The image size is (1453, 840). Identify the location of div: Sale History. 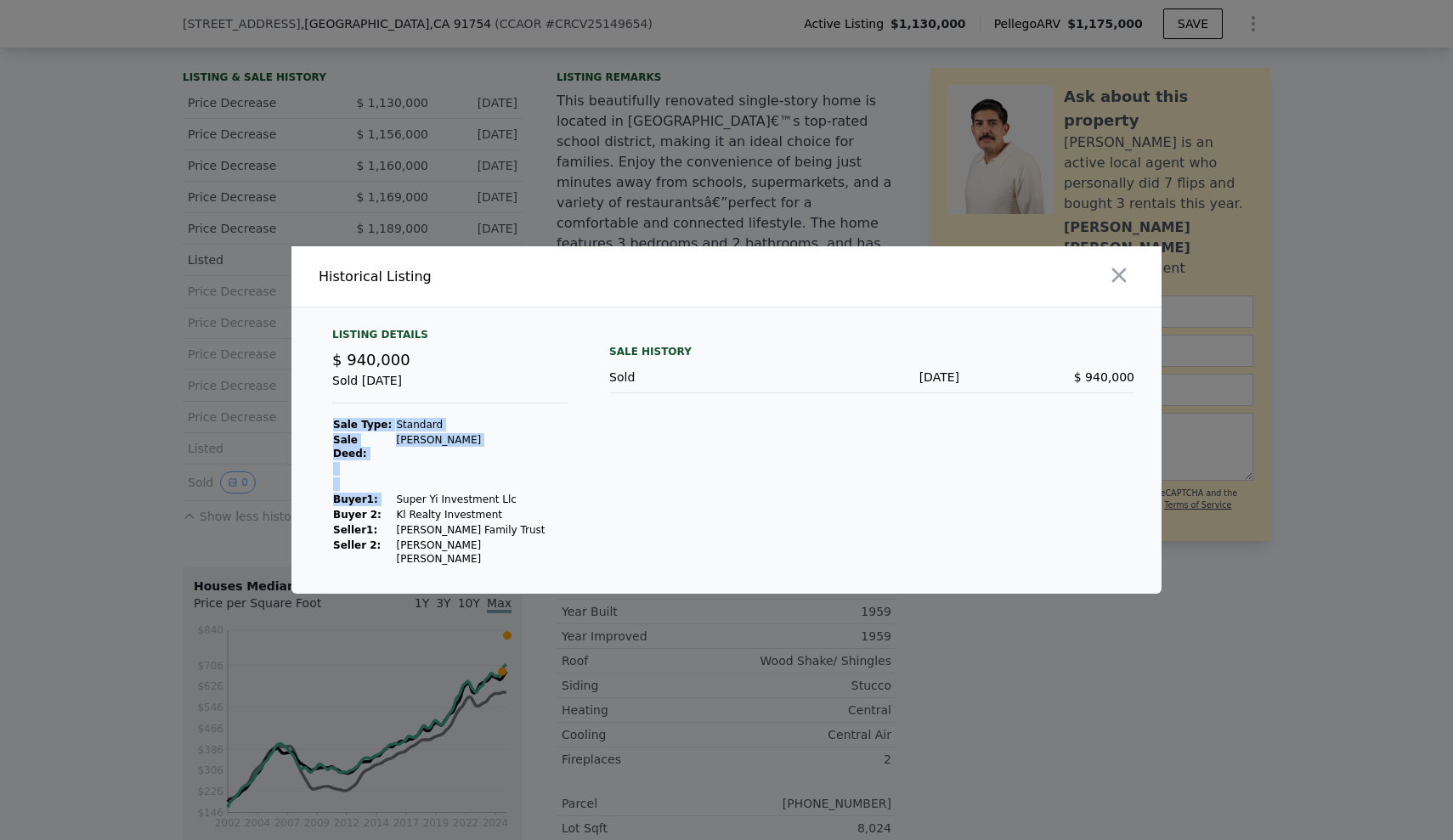
(871, 352).